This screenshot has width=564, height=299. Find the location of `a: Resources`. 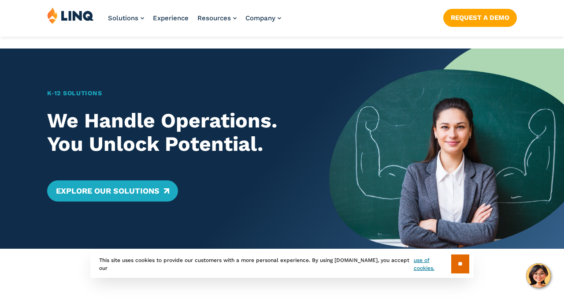

a: Resources is located at coordinates (217, 18).